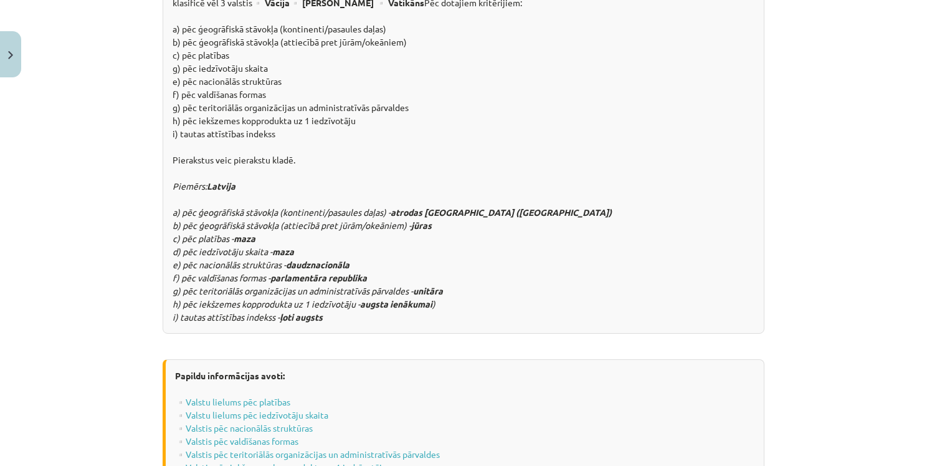 The image size is (927, 466). What do you see at coordinates (313, 454) in the screenshot?
I see `a: Valstis pēc teritoriālās organizācijas un administratīvās pārvaldes` at bounding box center [313, 454].